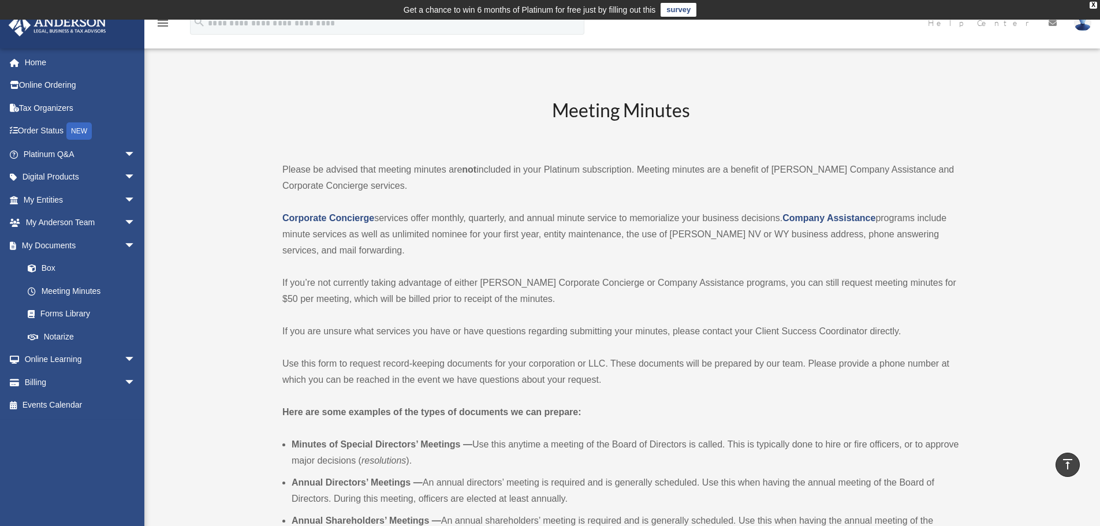  Describe the element at coordinates (625, 491) in the screenshot. I see `li: An annual directors’ meeting is required and is generally scheduled. Use this when having the ann...` at that location.